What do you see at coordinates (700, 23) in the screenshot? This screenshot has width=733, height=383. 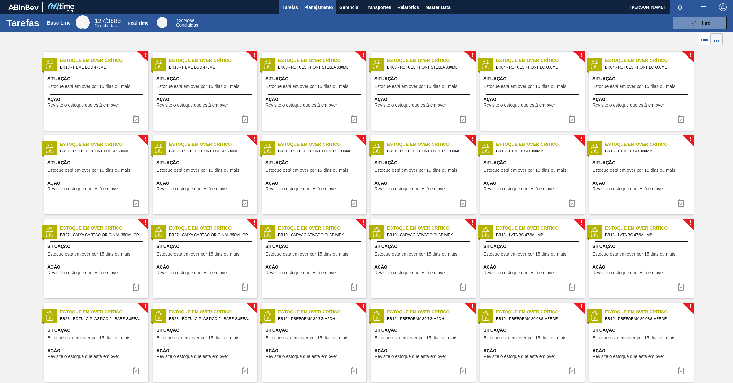 I see `button: Filtro` at bounding box center [700, 23].